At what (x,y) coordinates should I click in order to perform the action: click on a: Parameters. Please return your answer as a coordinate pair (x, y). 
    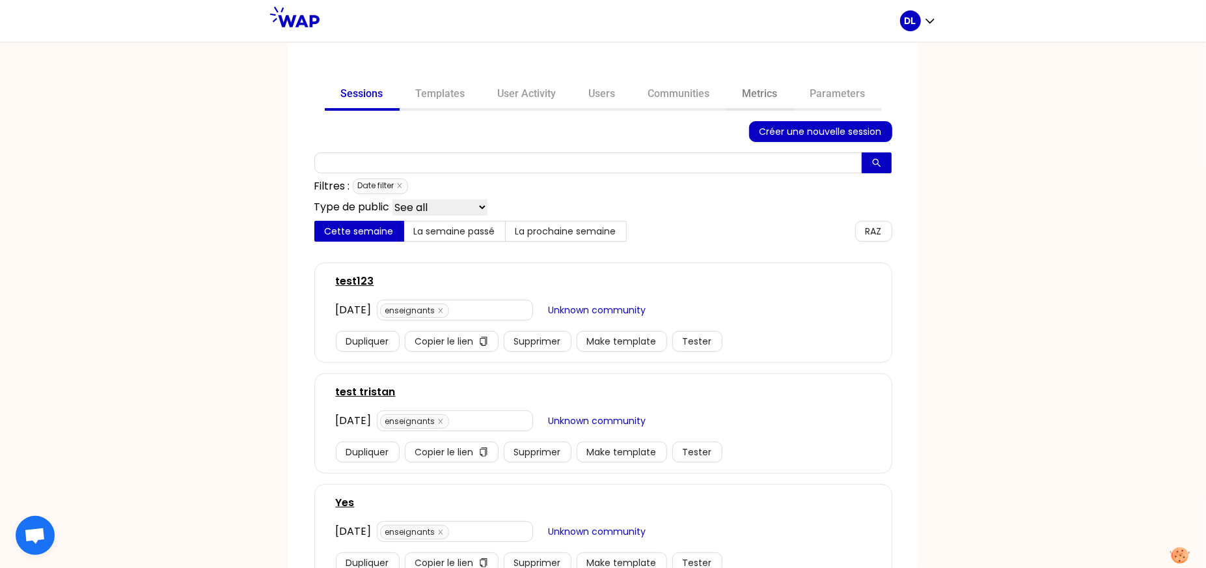
    Looking at the image, I should click on (838, 95).